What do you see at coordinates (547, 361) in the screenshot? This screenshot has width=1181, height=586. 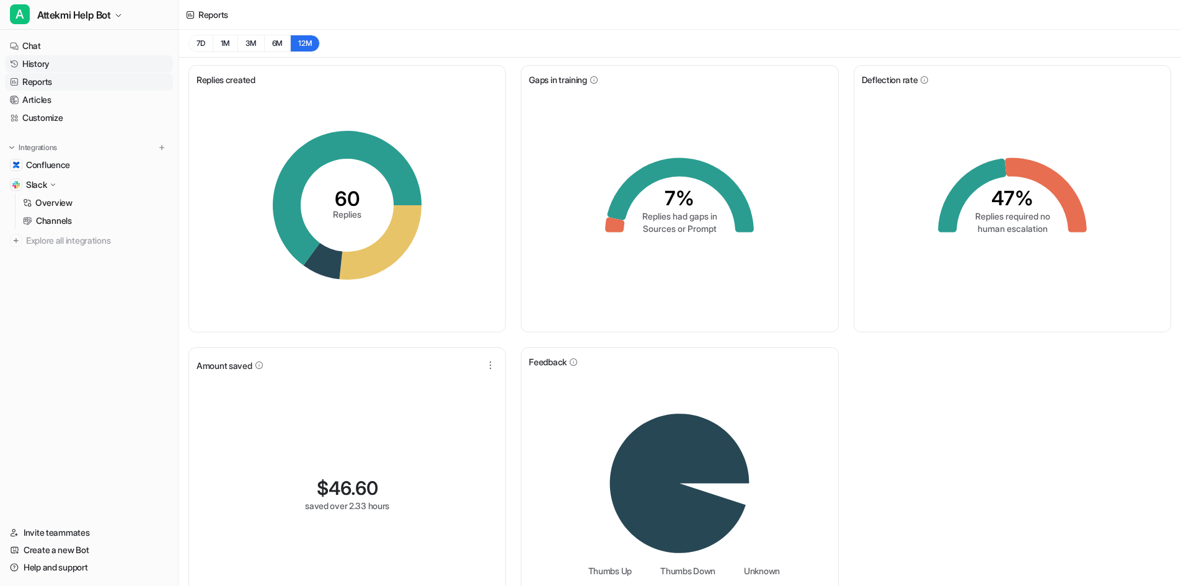 I see `span: Feedback` at bounding box center [547, 361].